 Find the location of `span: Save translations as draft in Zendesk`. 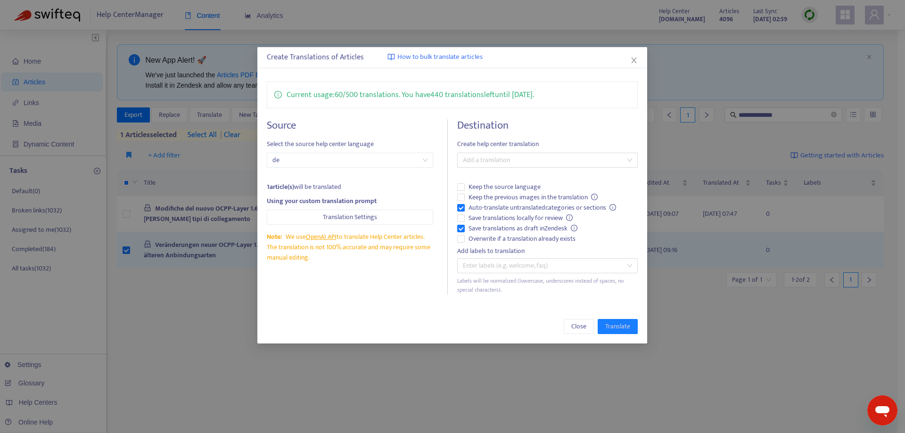

span: Save translations as draft in Zendesk is located at coordinates (523, 229).